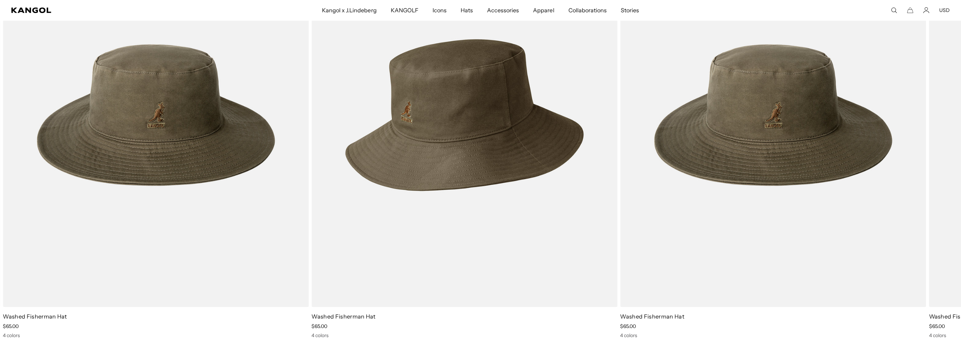  I want to click on summary: Search here, so click(894, 10).